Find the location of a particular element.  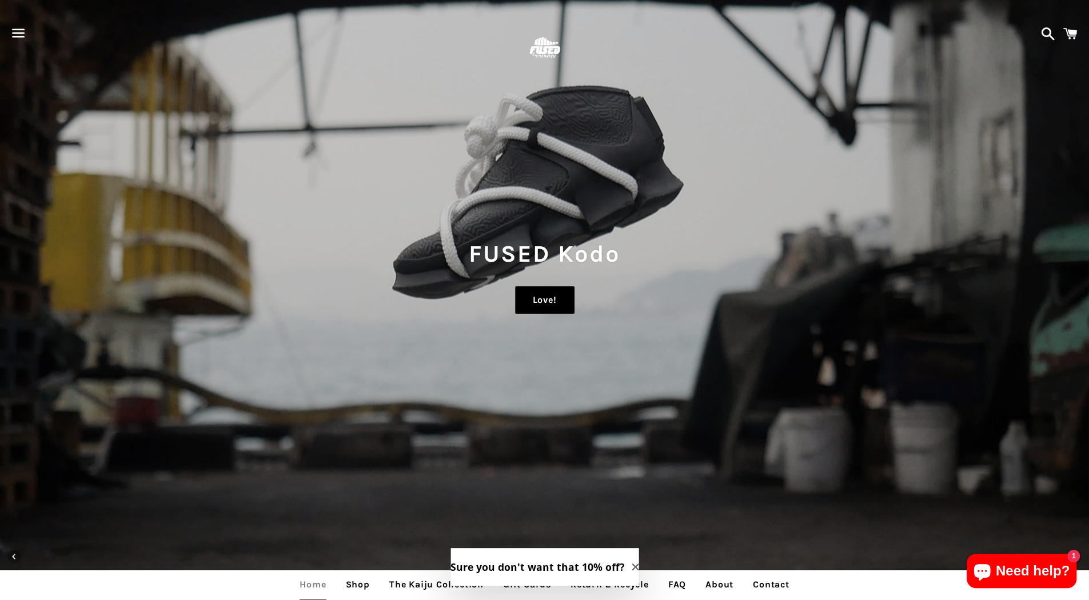

a: Contact is located at coordinates (771, 585).